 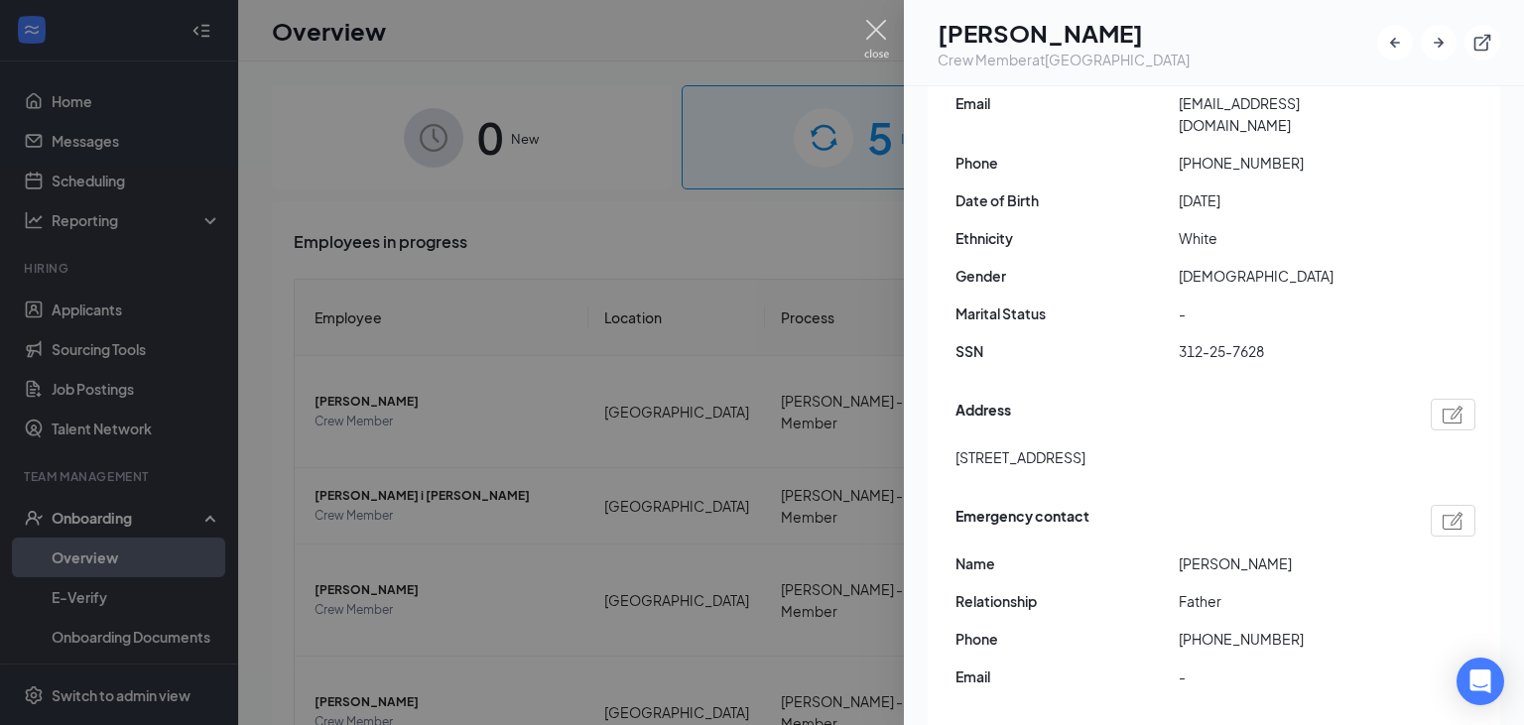 I want to click on span: White, so click(x=1290, y=238).